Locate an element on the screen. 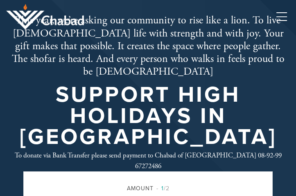 This screenshot has width=296, height=196. span: /2 is located at coordinates (163, 188).